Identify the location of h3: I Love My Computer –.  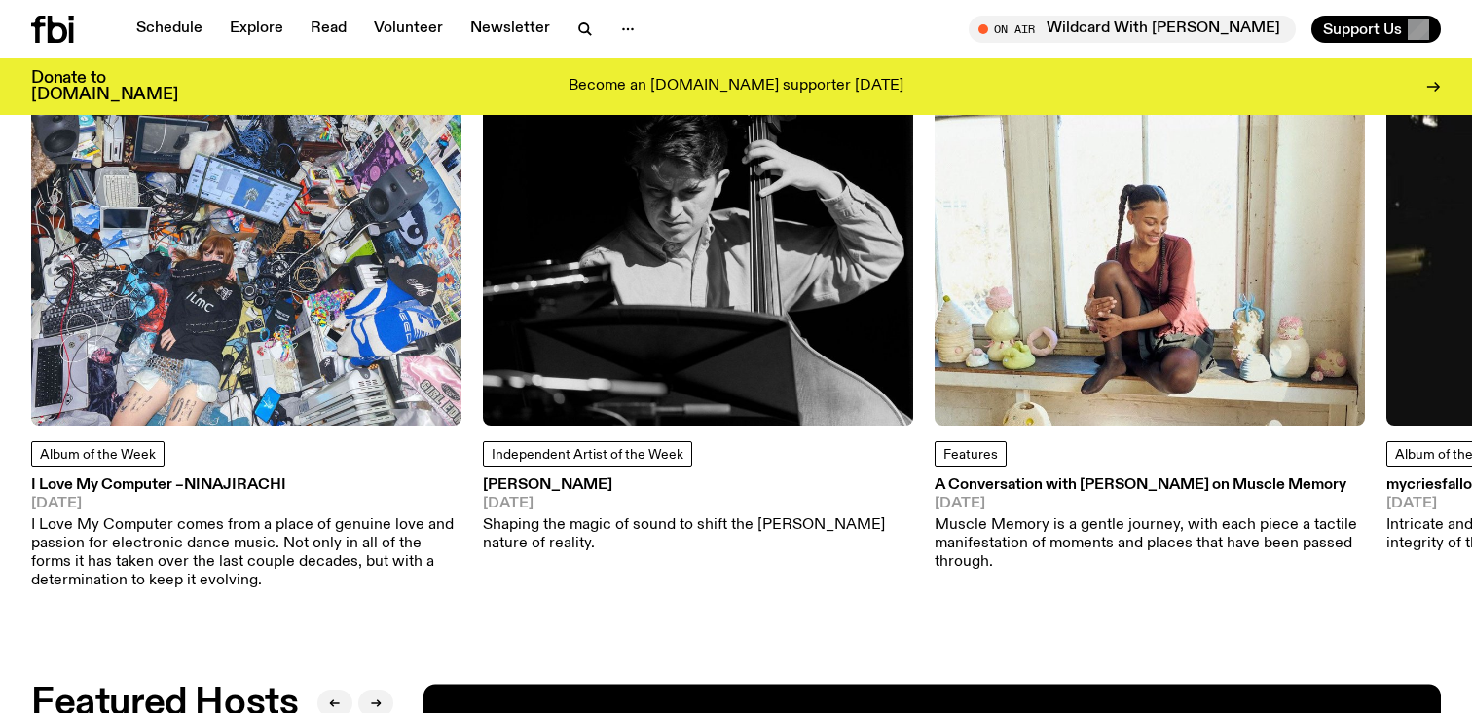
(246, 485).